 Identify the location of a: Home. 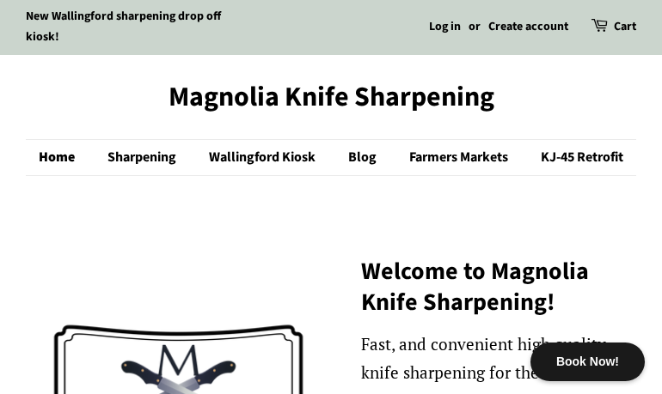
(65, 157).